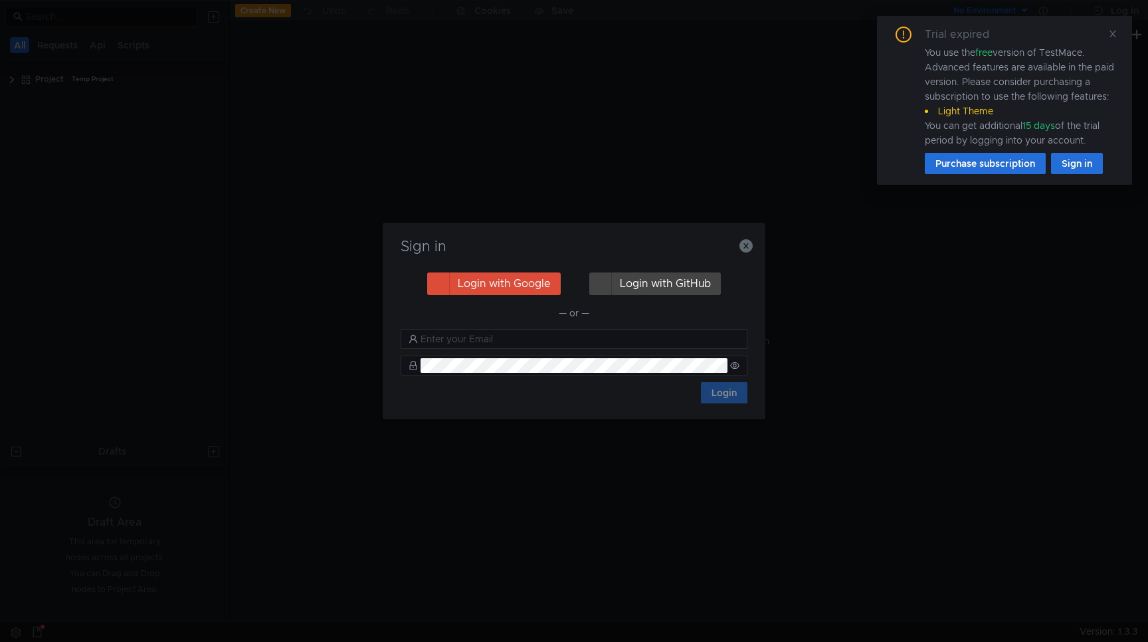  Describe the element at coordinates (984, 52) in the screenshot. I see `span: free` at that location.